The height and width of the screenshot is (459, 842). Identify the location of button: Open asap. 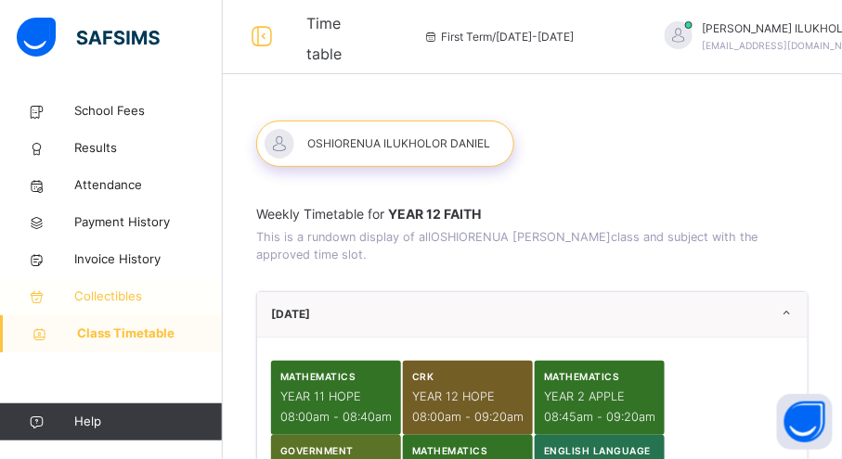
(804, 422).